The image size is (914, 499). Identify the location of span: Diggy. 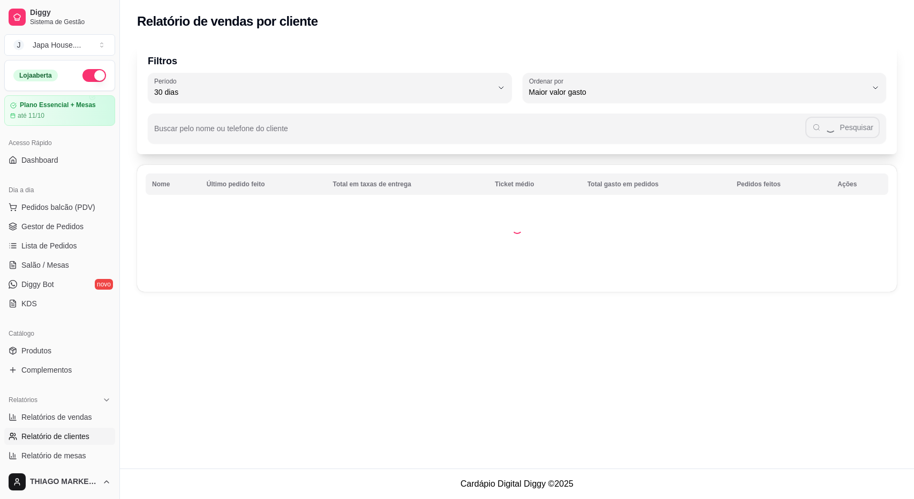
(70, 13).